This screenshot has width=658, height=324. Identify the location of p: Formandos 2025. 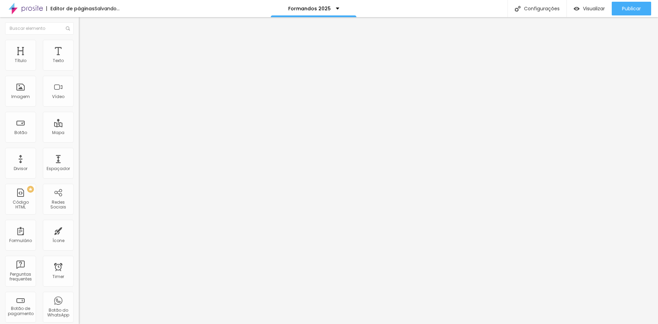
(309, 9).